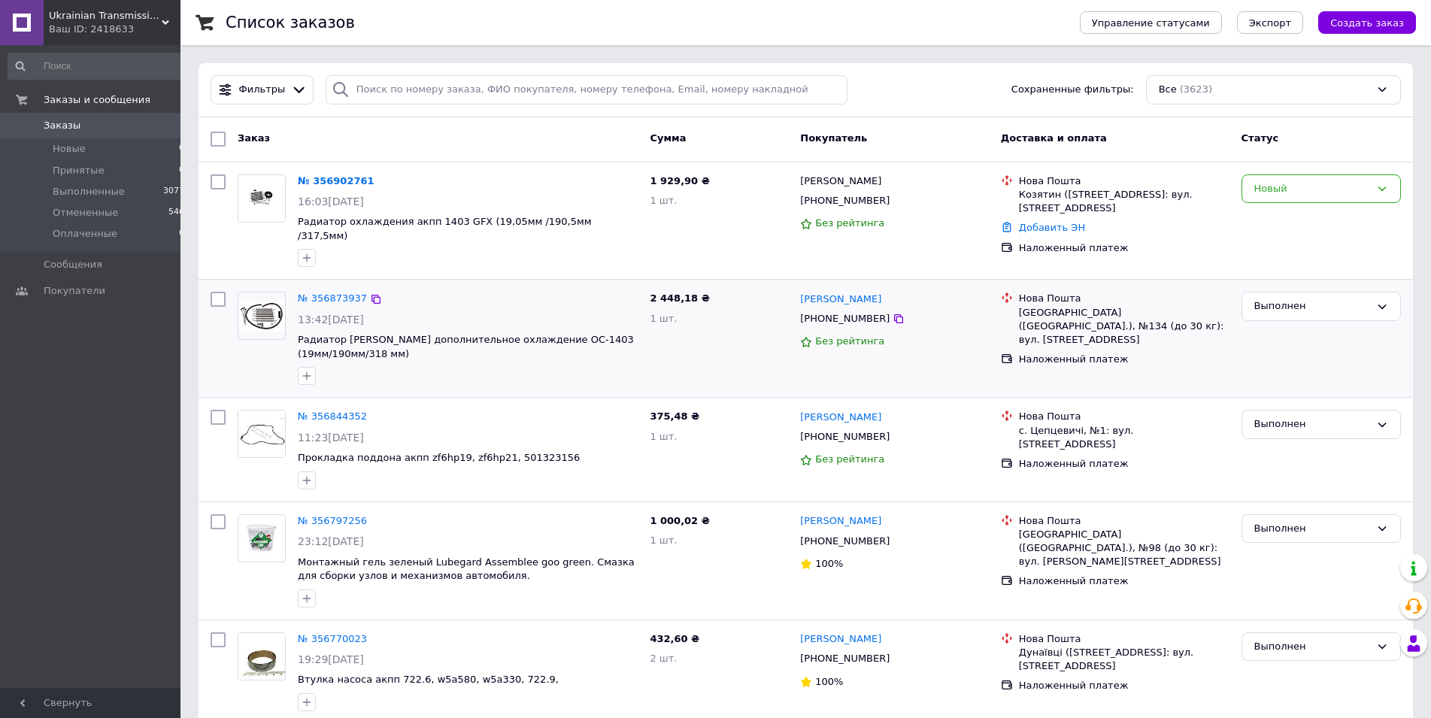 This screenshot has height=718, width=1431. Describe the element at coordinates (97, 100) in the screenshot. I see `span: Заказы и сообщения` at that location.